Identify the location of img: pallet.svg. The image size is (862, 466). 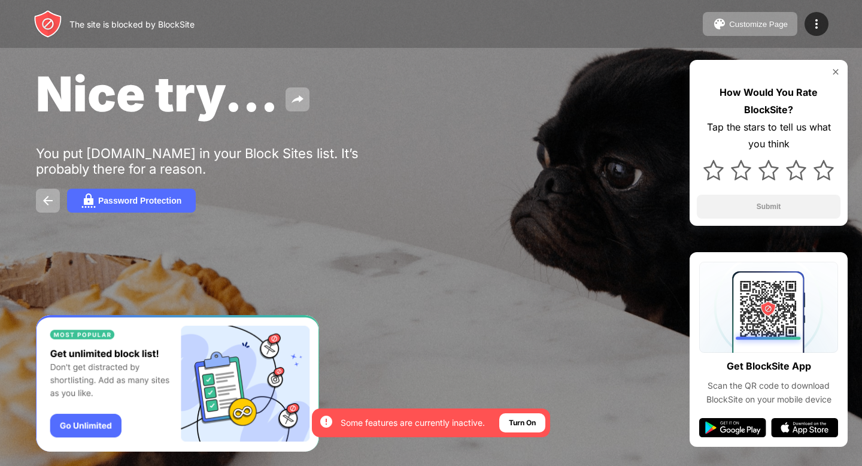
(720, 24).